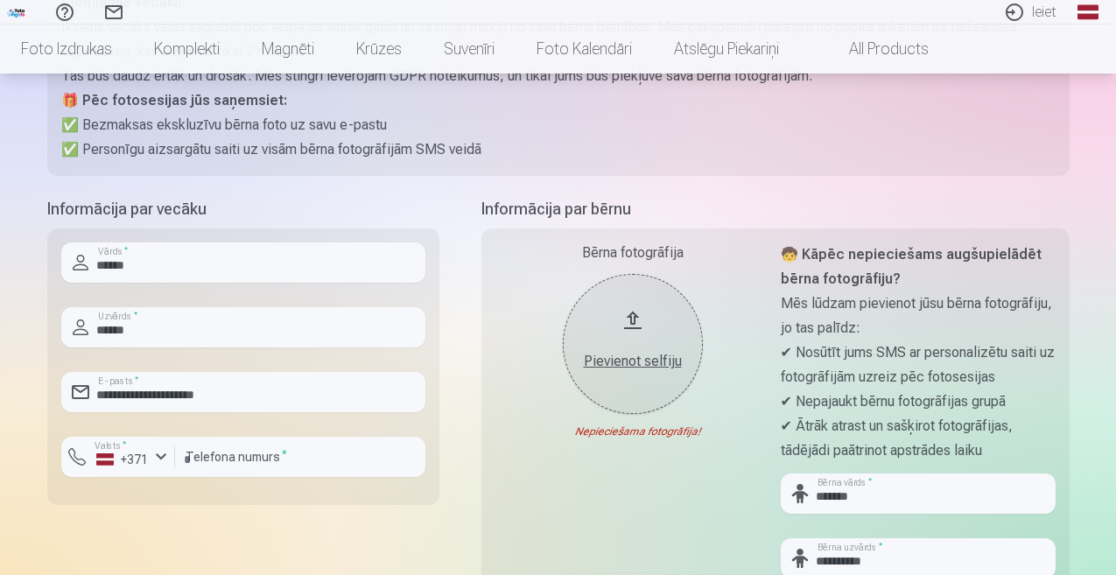 The image size is (1116, 575). Describe the element at coordinates (123, 460) in the screenshot. I see `div: +371` at that location.